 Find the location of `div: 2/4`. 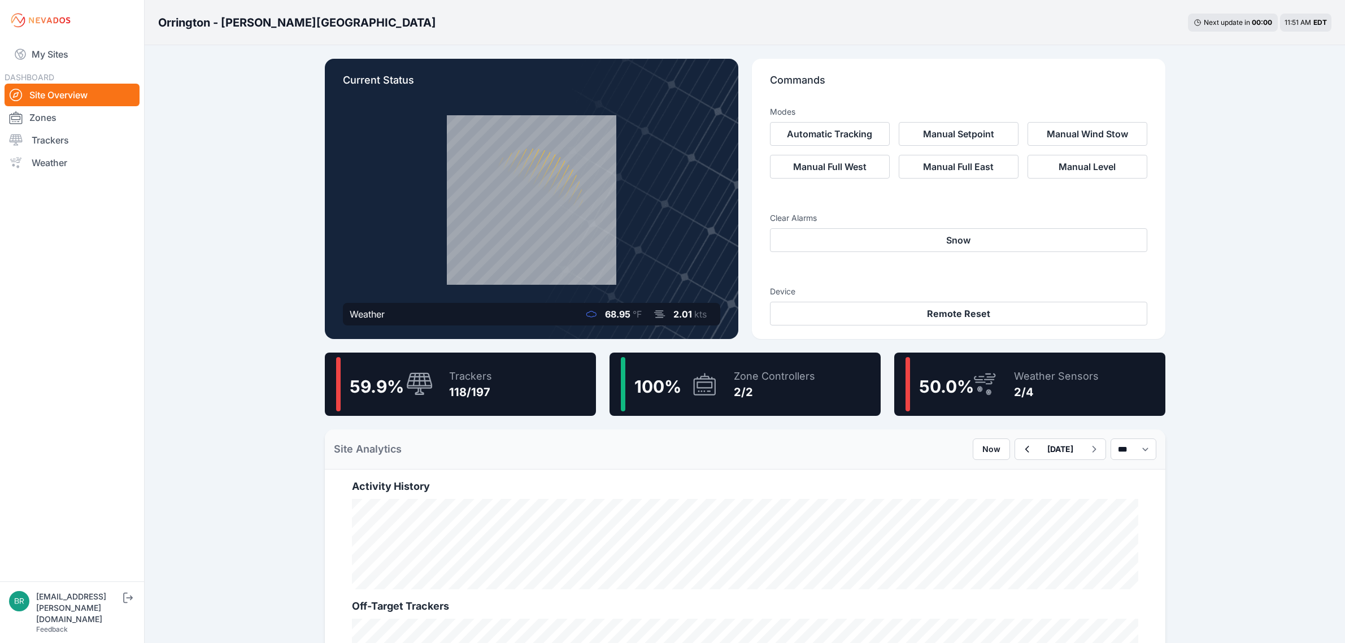

div: 2/4 is located at coordinates (1057, 392).